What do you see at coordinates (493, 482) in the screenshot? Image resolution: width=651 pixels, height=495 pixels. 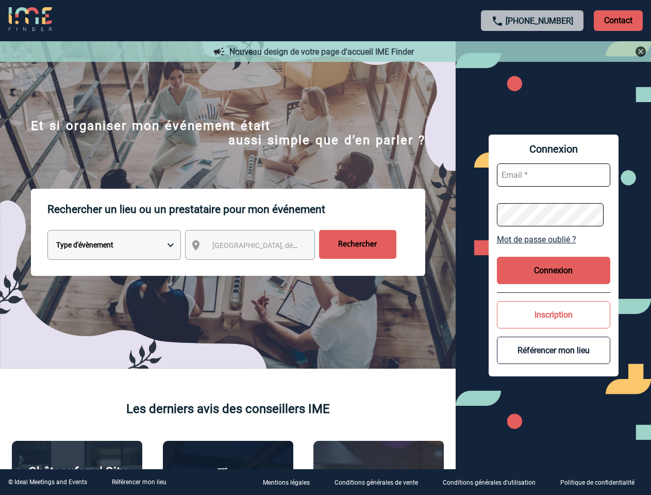 I see `a: Conditions générales d'utilisation` at bounding box center [493, 482].